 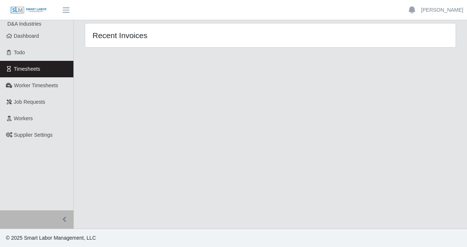 I want to click on span: Workers, so click(x=23, y=119).